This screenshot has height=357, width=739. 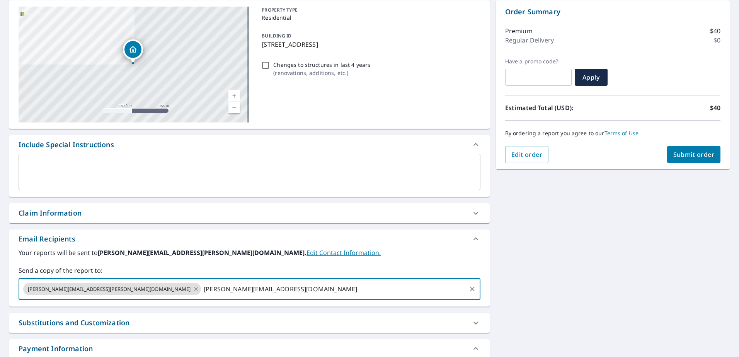 What do you see at coordinates (234, 107) in the screenshot?
I see `a: Current Level 17, Zoom Out` at bounding box center [234, 107].